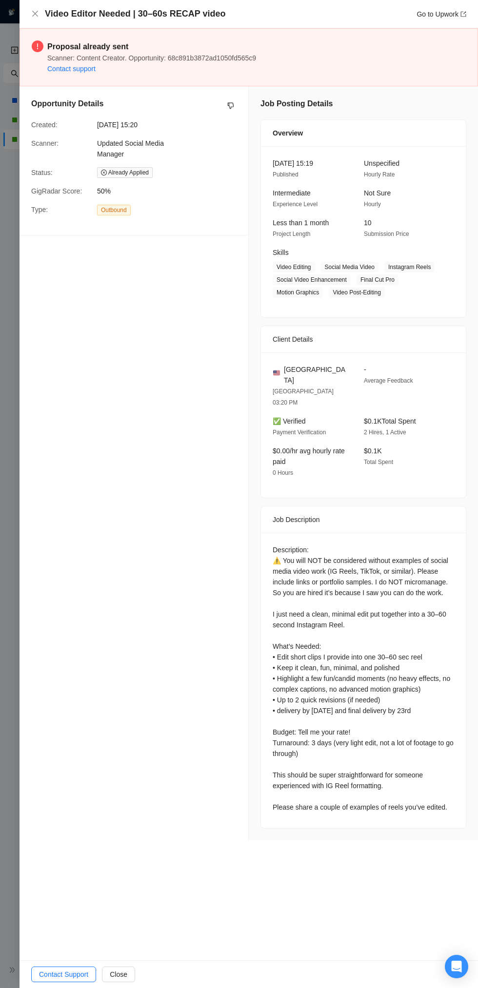 The width and height of the screenshot is (478, 988). Describe the element at coordinates (118, 974) in the screenshot. I see `span: Close` at that location.